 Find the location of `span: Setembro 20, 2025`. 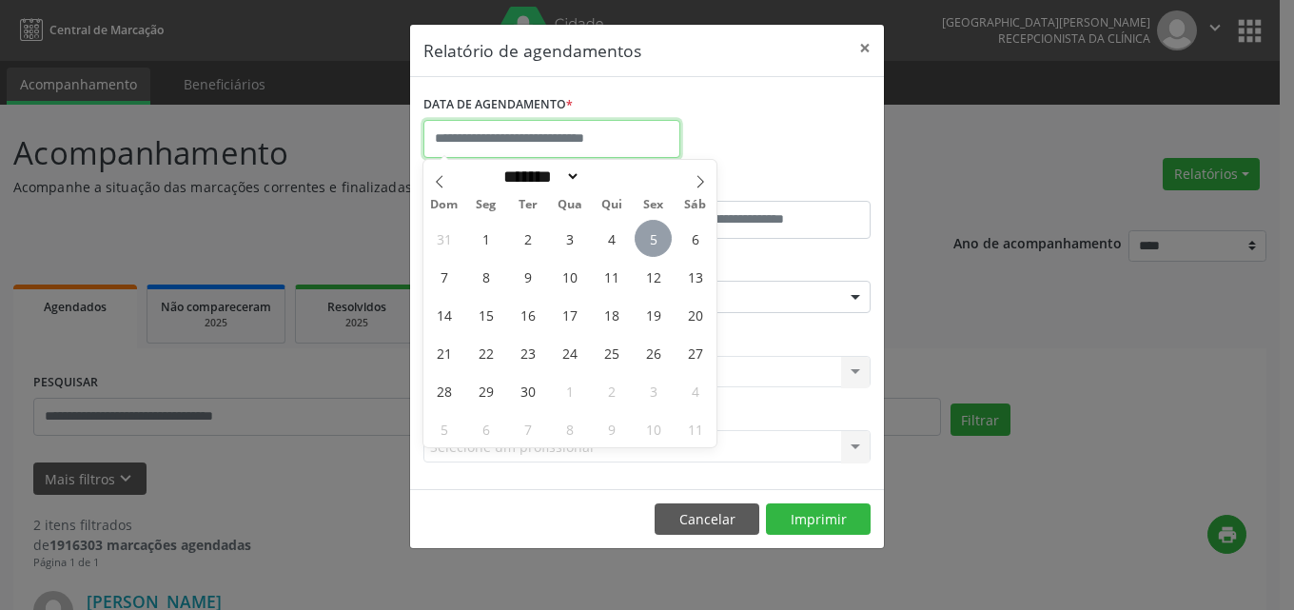

span: Setembro 20, 2025 is located at coordinates (695, 314).